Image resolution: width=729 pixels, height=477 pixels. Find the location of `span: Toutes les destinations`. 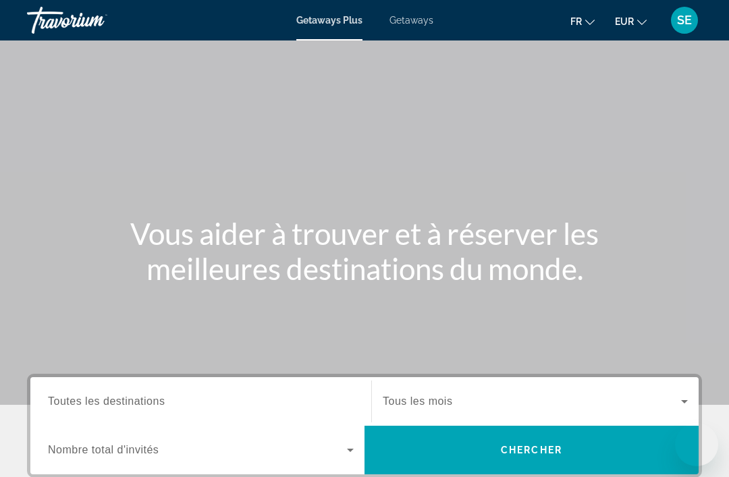

span: Toutes les destinations is located at coordinates (106, 401).